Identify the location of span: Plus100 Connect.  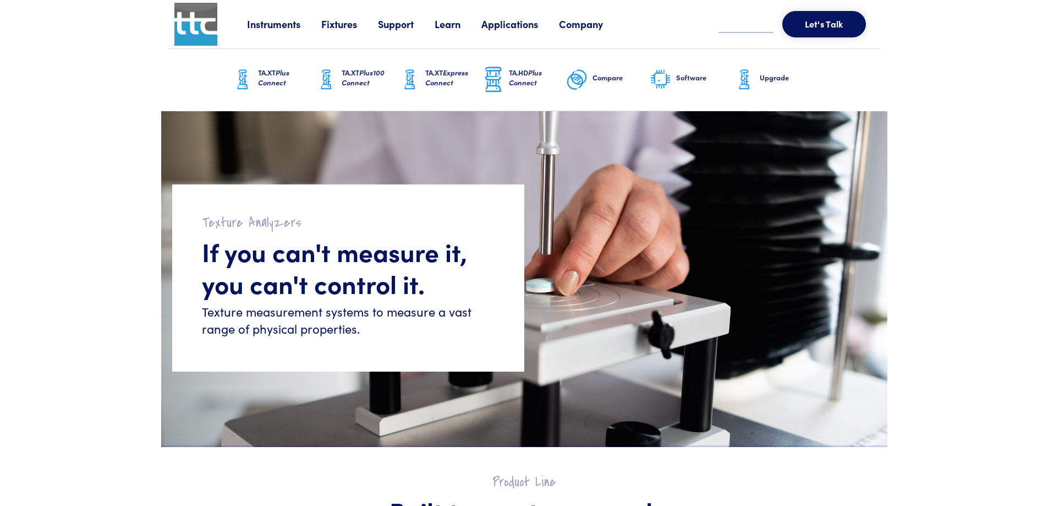
(363, 77).